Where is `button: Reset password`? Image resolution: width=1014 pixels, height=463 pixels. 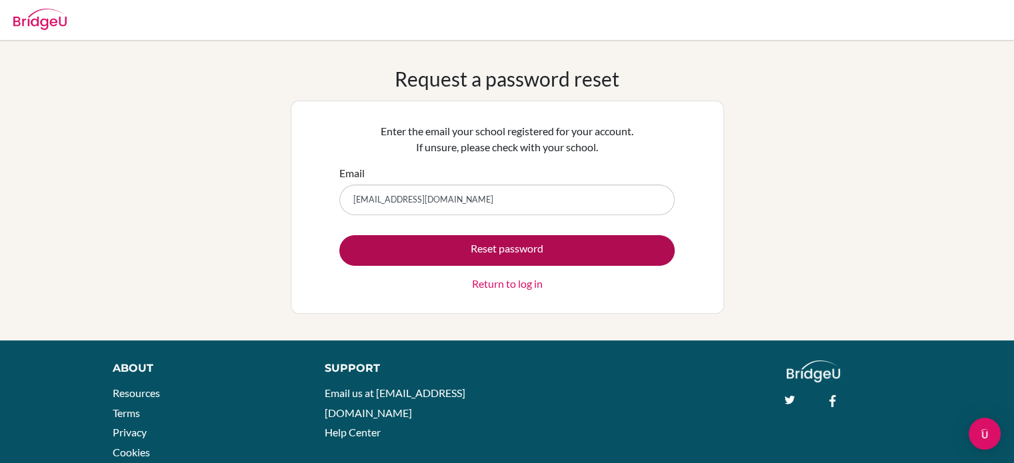
button: Reset password is located at coordinates (507, 251).